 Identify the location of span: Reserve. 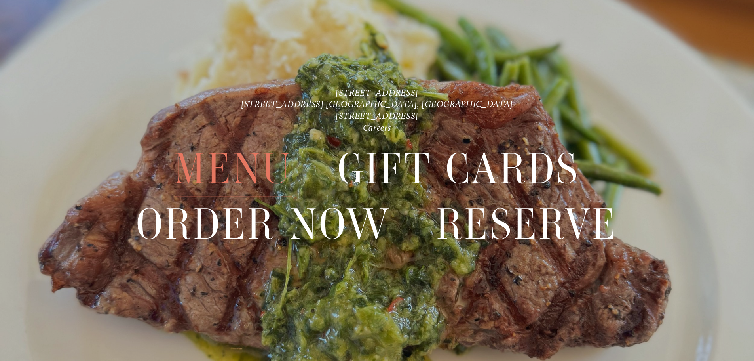
(527, 224).